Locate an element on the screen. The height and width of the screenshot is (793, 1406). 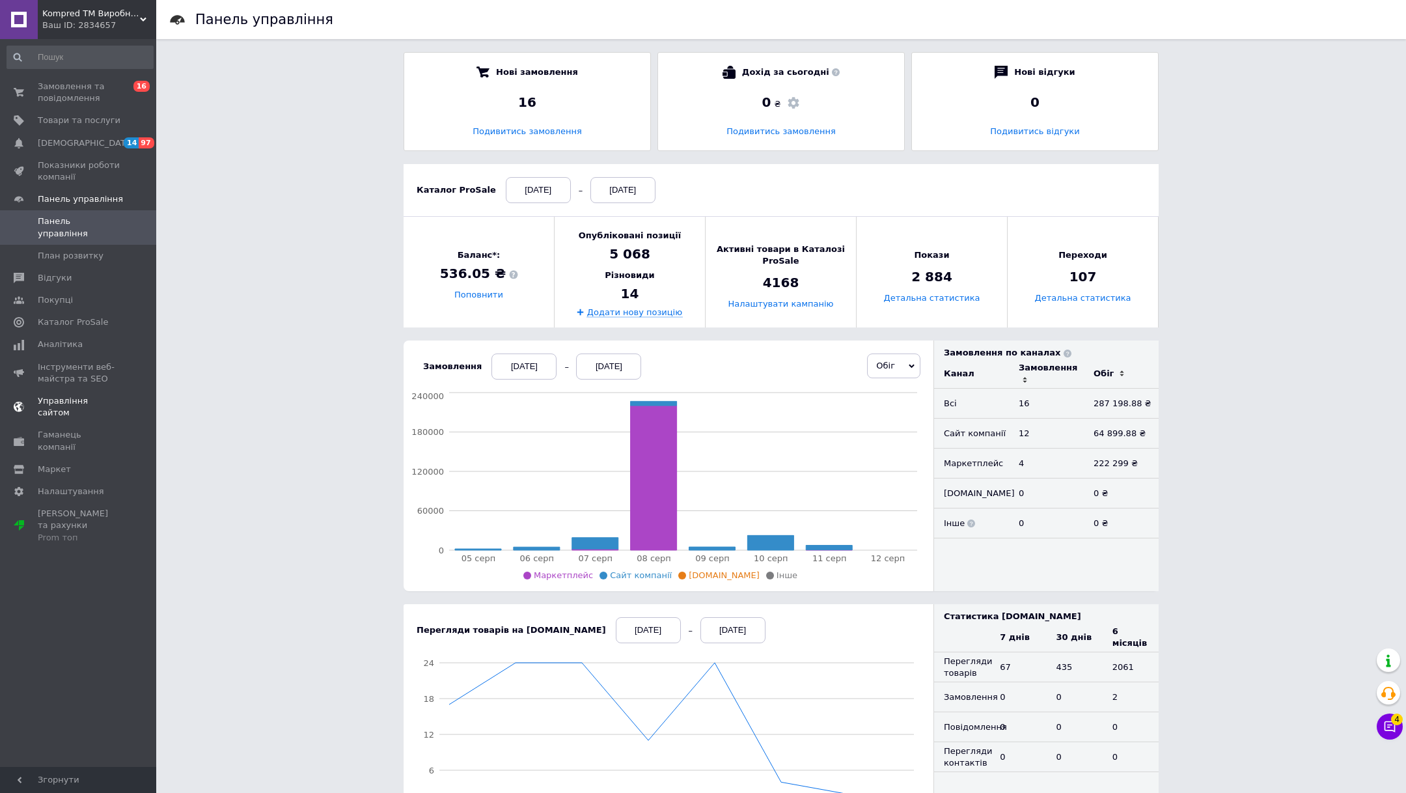
tspan: 12 серп is located at coordinates (888, 558).